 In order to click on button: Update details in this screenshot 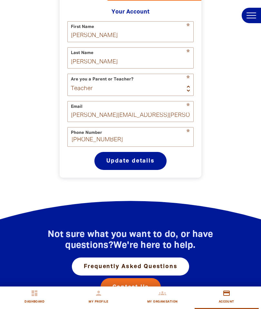, I will do `click(130, 161)`.